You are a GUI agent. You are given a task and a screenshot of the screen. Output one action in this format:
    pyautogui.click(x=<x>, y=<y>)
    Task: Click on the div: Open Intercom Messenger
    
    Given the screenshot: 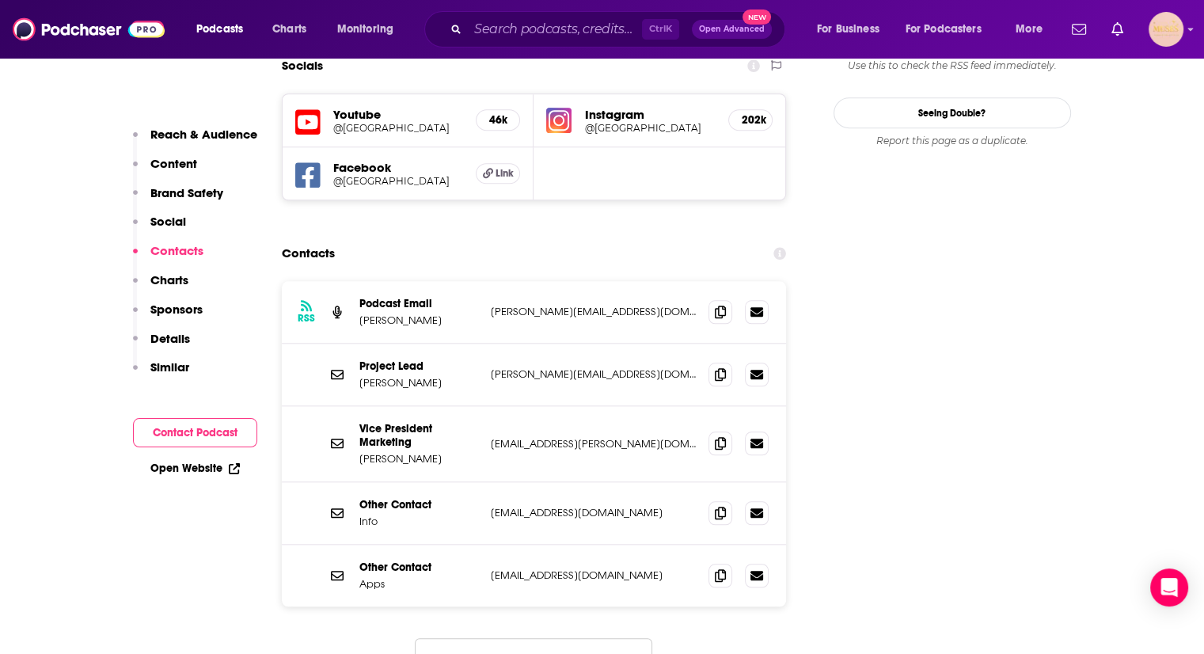 What is the action you would take?
    pyautogui.click(x=1169, y=587)
    